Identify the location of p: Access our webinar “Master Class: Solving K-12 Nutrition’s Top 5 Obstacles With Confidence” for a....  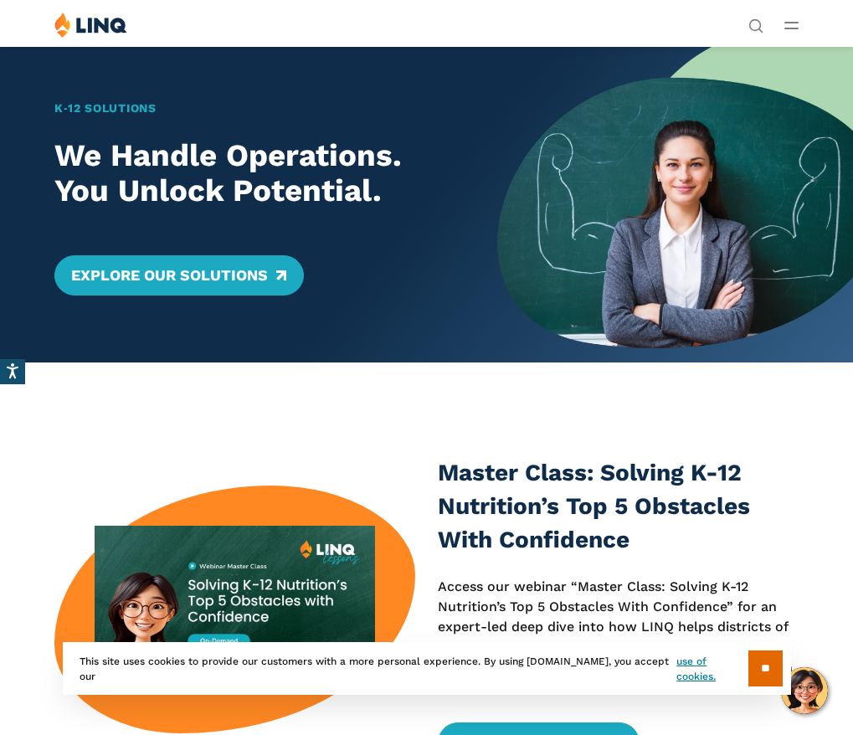
(618, 638).